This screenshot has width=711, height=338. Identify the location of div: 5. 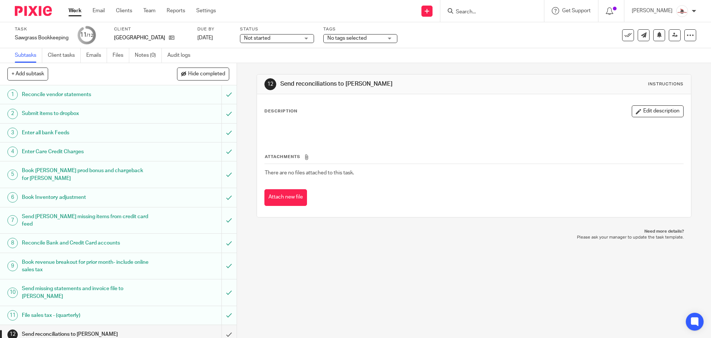
(13, 175).